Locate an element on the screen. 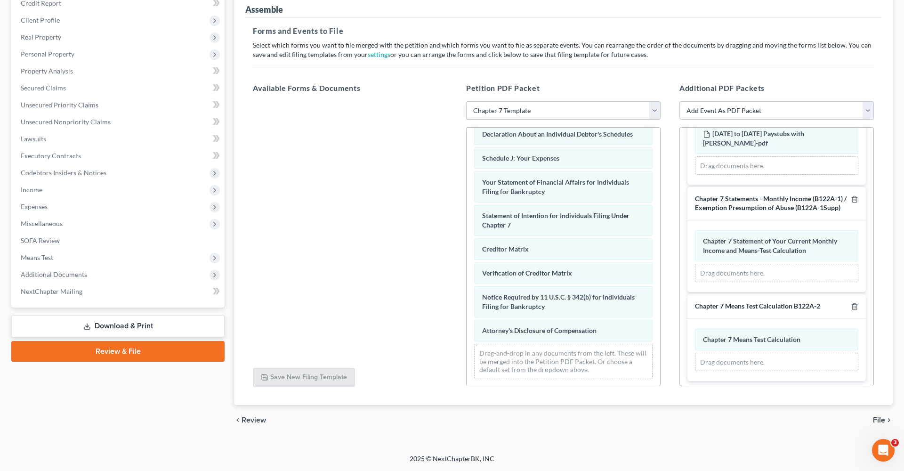  span: Expenses is located at coordinates (34, 206).